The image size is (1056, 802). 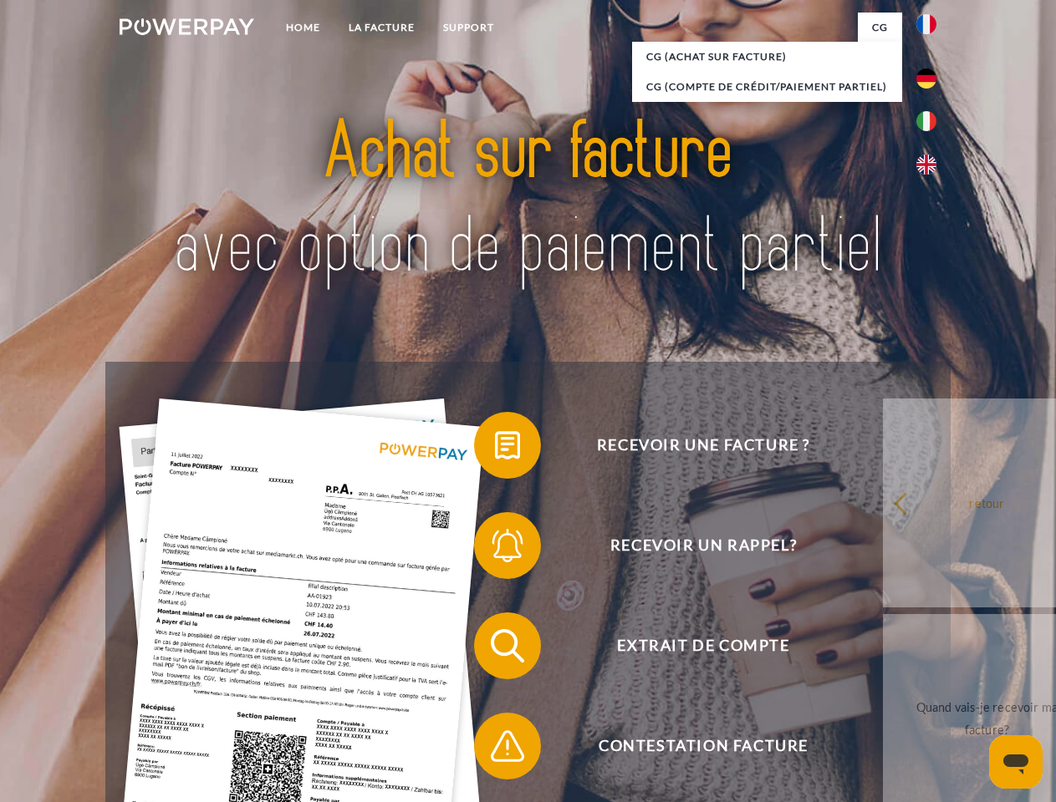 What do you see at coordinates (691, 446) in the screenshot?
I see `button: Recevoir une facture ?` at bounding box center [691, 446].